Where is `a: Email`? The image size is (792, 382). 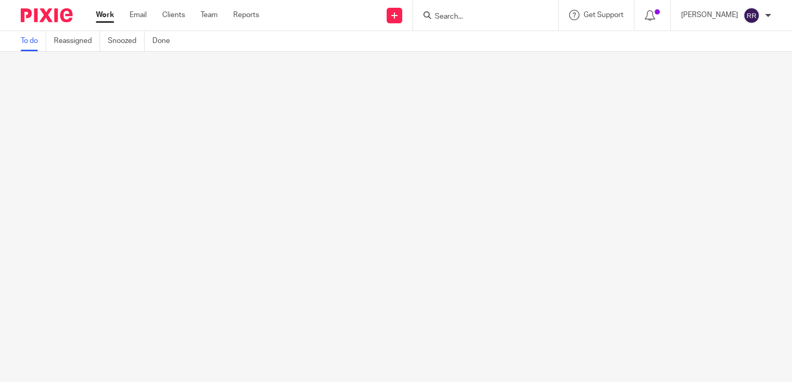 a: Email is located at coordinates (138, 15).